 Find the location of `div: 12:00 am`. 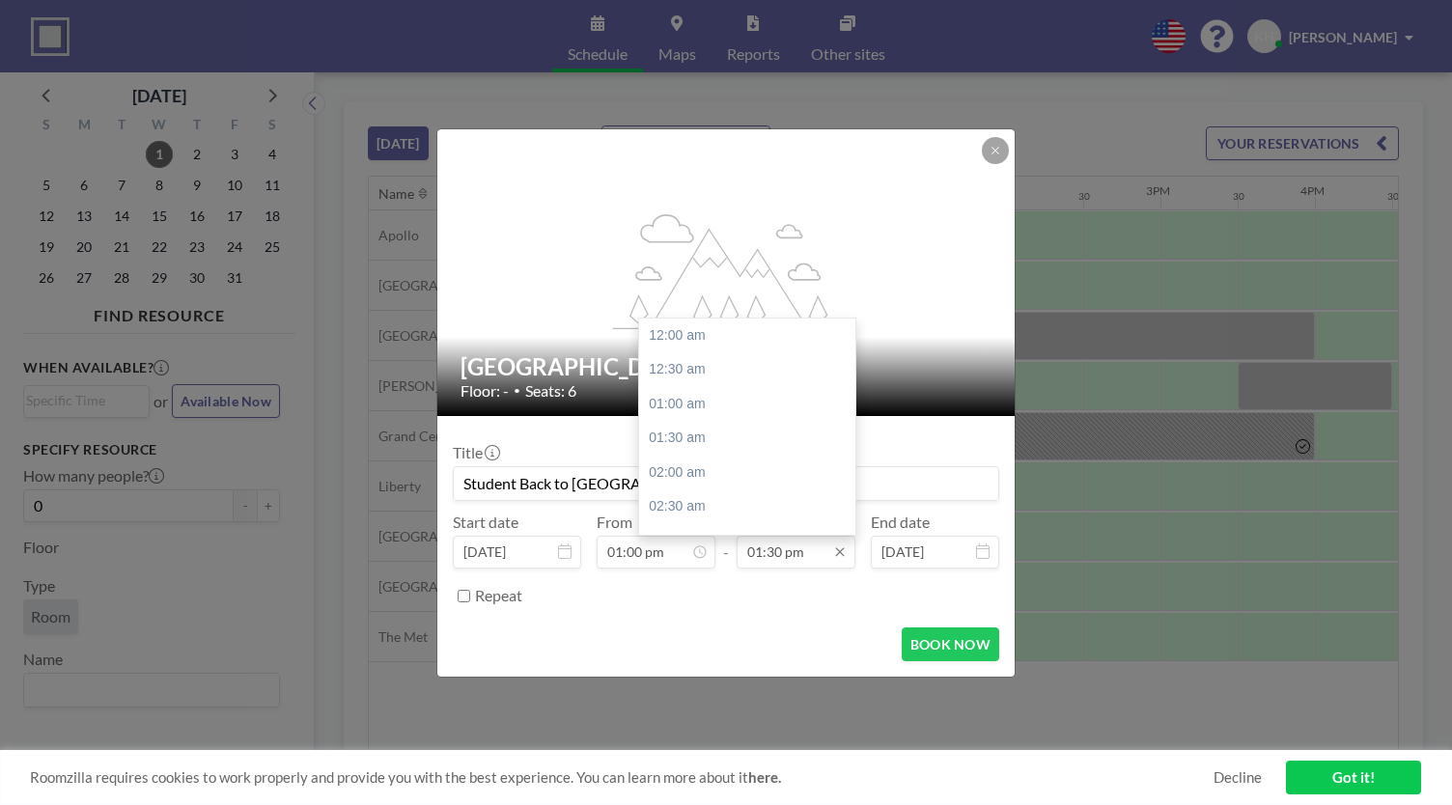

div: 12:00 am is located at coordinates (752, 336).